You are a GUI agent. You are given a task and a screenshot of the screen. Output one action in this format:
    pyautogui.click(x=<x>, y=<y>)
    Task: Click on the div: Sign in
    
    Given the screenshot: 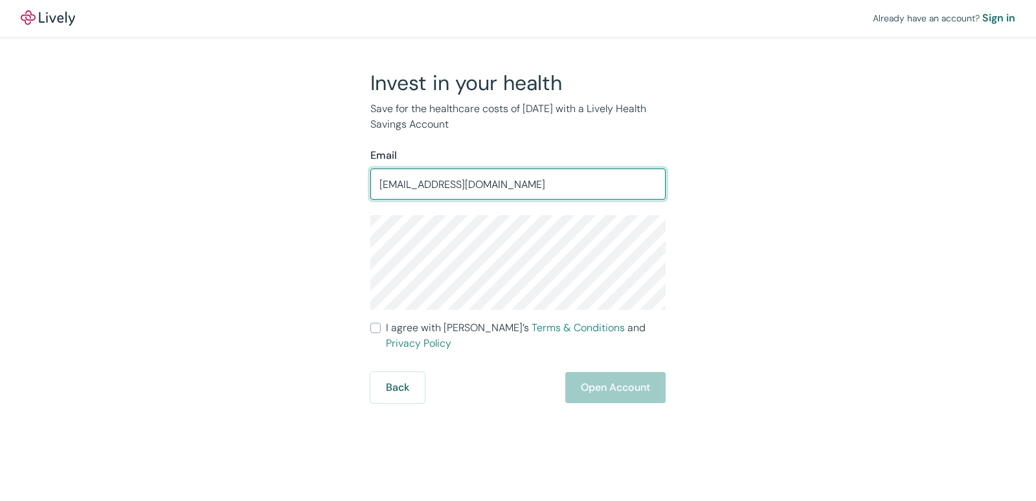 What is the action you would take?
    pyautogui.click(x=999, y=18)
    